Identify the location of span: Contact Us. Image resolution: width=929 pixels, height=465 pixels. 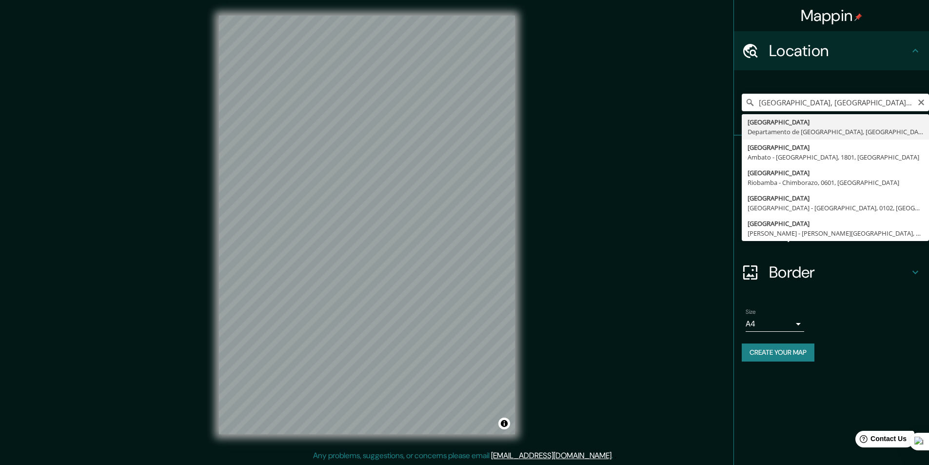
(46, 12).